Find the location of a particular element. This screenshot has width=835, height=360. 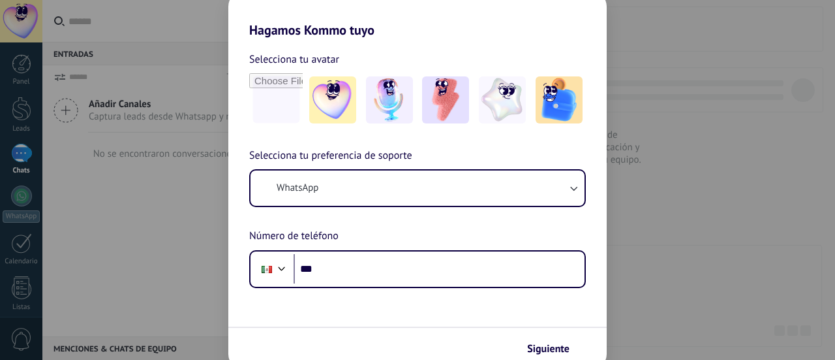

span: Siguiente is located at coordinates (548, 348).